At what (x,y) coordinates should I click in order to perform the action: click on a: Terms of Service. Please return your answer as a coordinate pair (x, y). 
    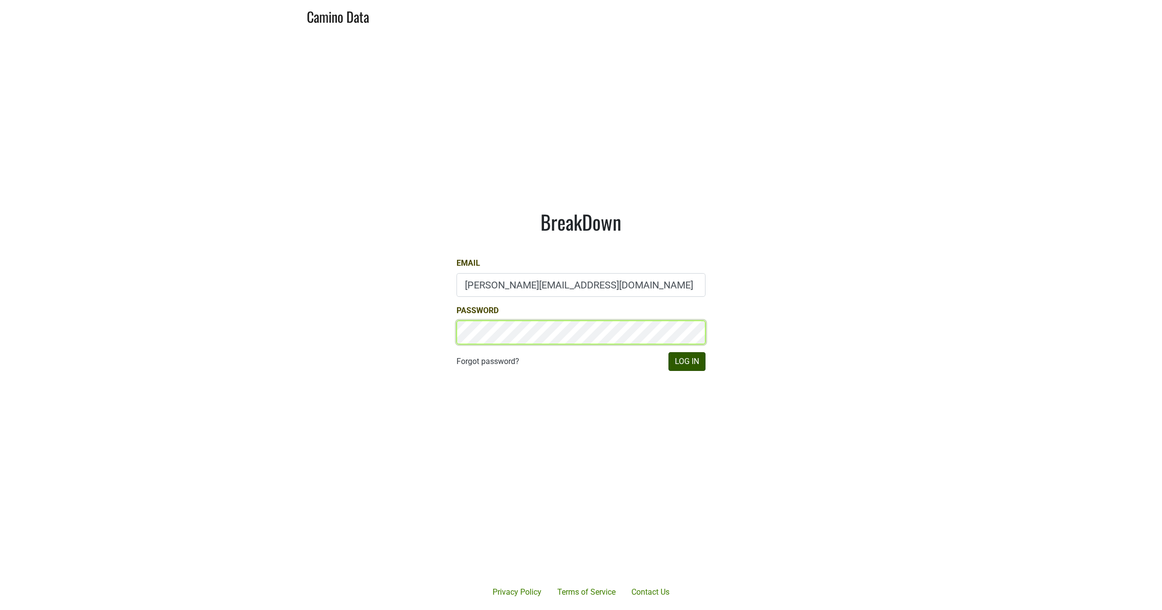
    Looking at the image, I should click on (586, 592).